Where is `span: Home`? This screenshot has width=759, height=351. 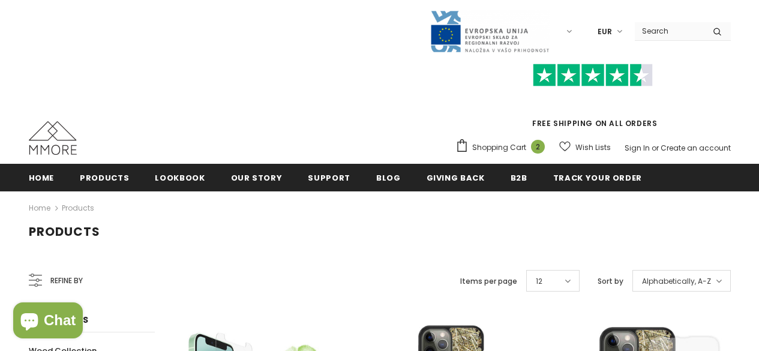 span: Home is located at coordinates (41, 178).